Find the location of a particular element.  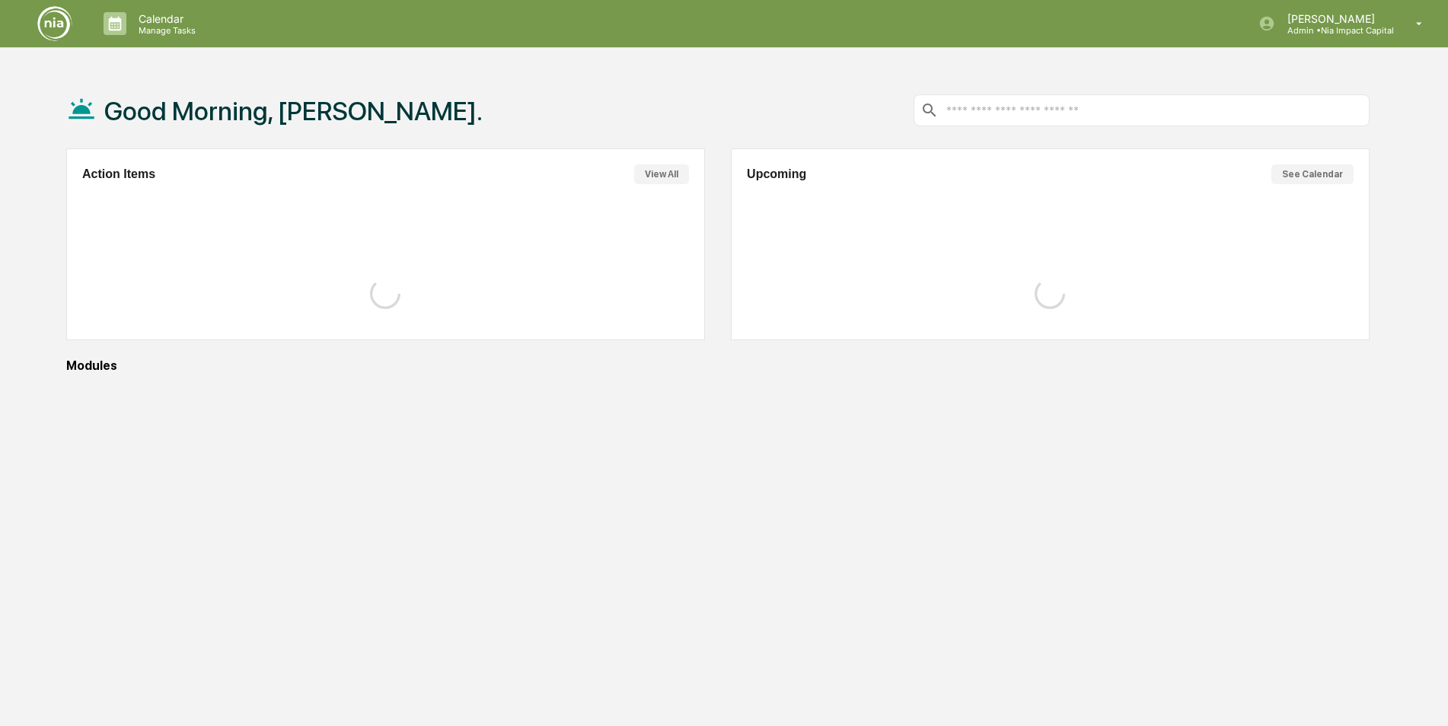

p: Calendar is located at coordinates (164, 18).